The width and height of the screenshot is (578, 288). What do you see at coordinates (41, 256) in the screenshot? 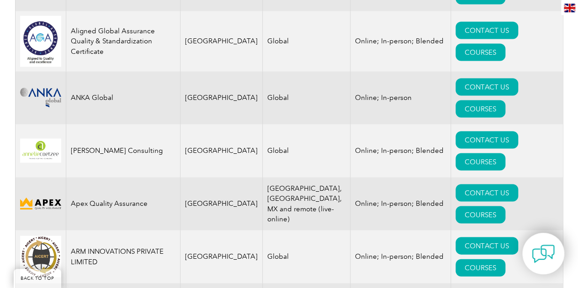
I see `img: d4f7149c-8dc9-ef11-a72f-002248108aed-logo.jpg` at bounding box center [41, 256].